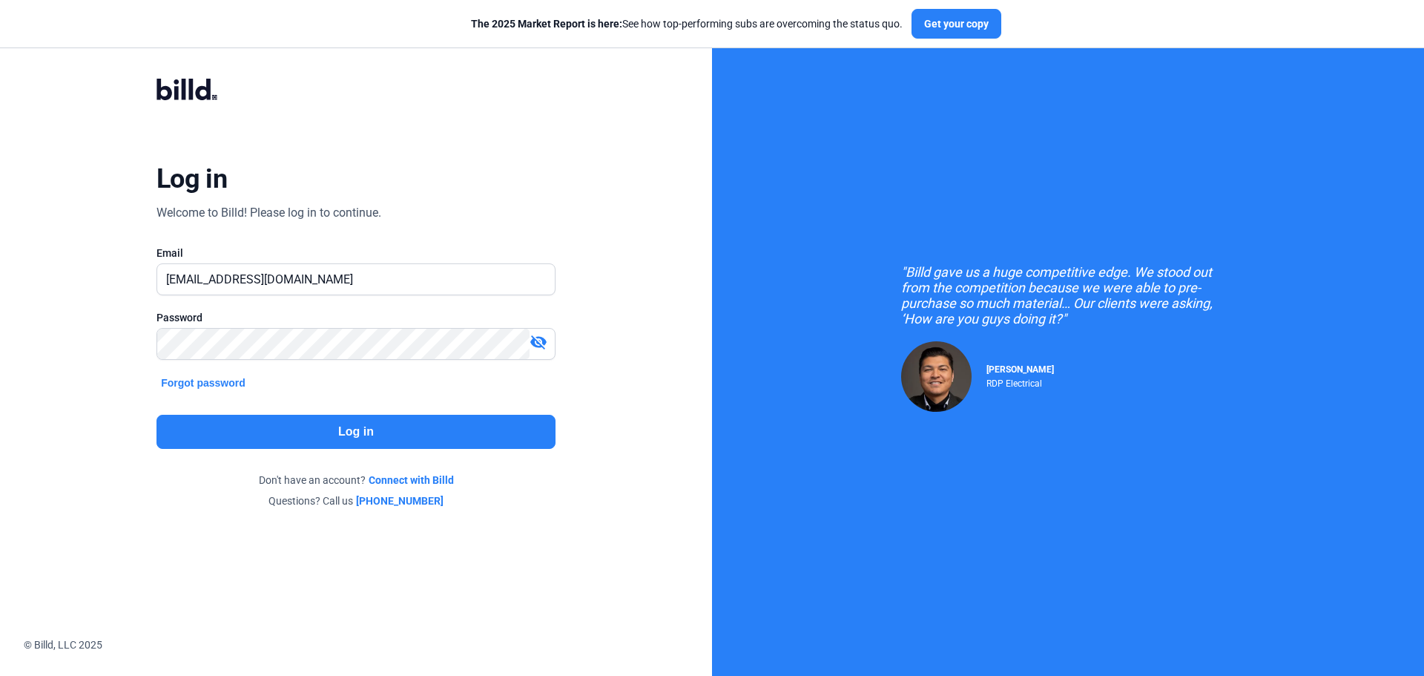 The width and height of the screenshot is (1424, 676). I want to click on mat-icon: visibility_off, so click(538, 342).